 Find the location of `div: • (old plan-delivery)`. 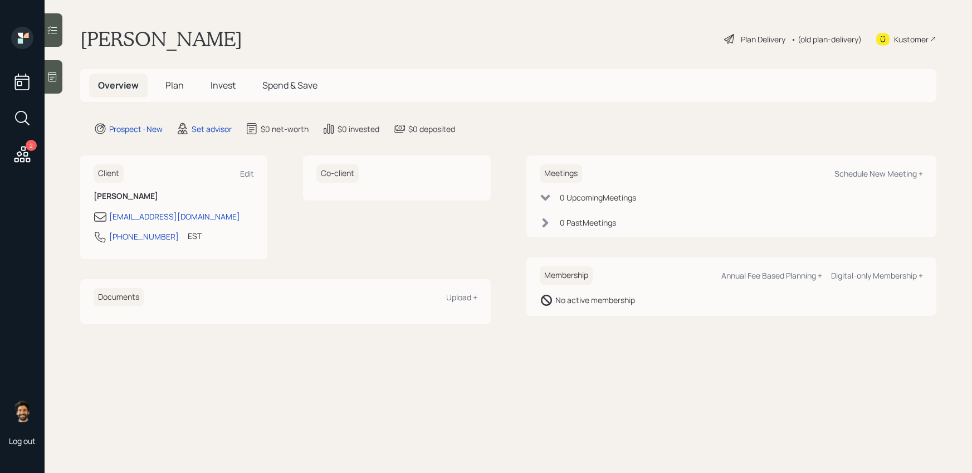

div: • (old plan-delivery) is located at coordinates (826, 39).